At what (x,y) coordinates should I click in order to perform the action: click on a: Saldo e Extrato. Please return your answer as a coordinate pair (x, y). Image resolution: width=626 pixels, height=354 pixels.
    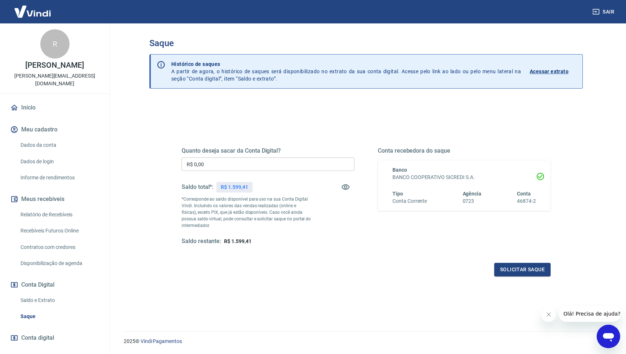
    Looking at the image, I should click on (59, 300).